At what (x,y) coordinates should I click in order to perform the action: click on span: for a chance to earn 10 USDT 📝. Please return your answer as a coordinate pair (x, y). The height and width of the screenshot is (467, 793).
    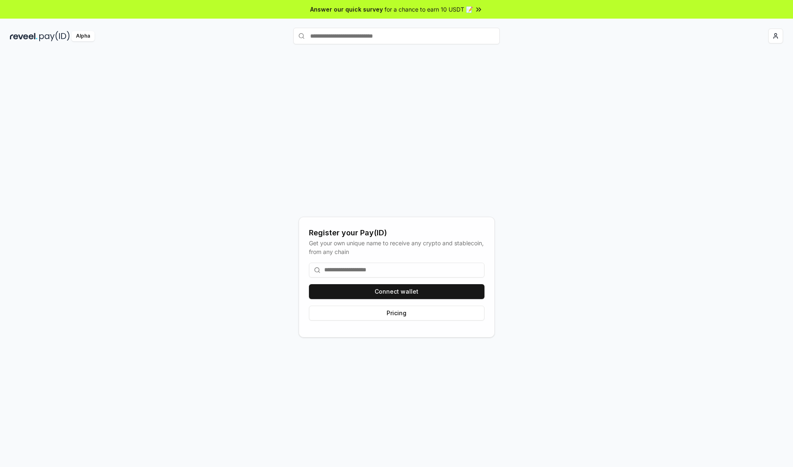
    Looking at the image, I should click on (429, 9).